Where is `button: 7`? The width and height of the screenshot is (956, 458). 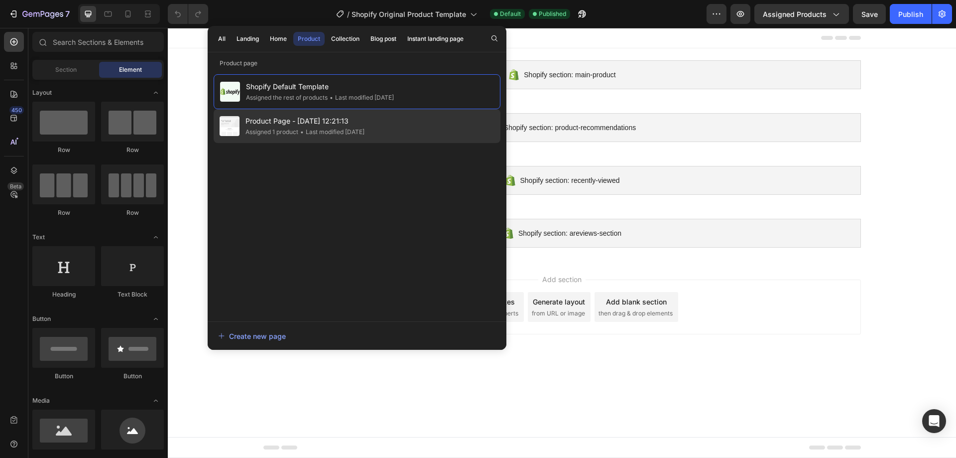
button: 7 is located at coordinates (39, 14).